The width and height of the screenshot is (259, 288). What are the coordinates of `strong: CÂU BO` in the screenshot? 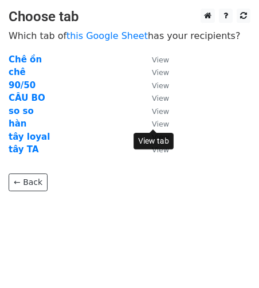 It's located at (27, 98).